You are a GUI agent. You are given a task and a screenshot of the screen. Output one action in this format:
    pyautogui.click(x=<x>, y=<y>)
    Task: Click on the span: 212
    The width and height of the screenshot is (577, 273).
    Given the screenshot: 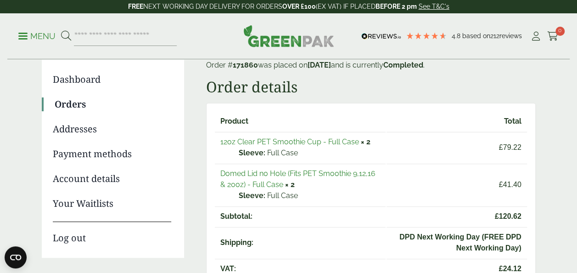 What is the action you would take?
    pyautogui.click(x=495, y=36)
    